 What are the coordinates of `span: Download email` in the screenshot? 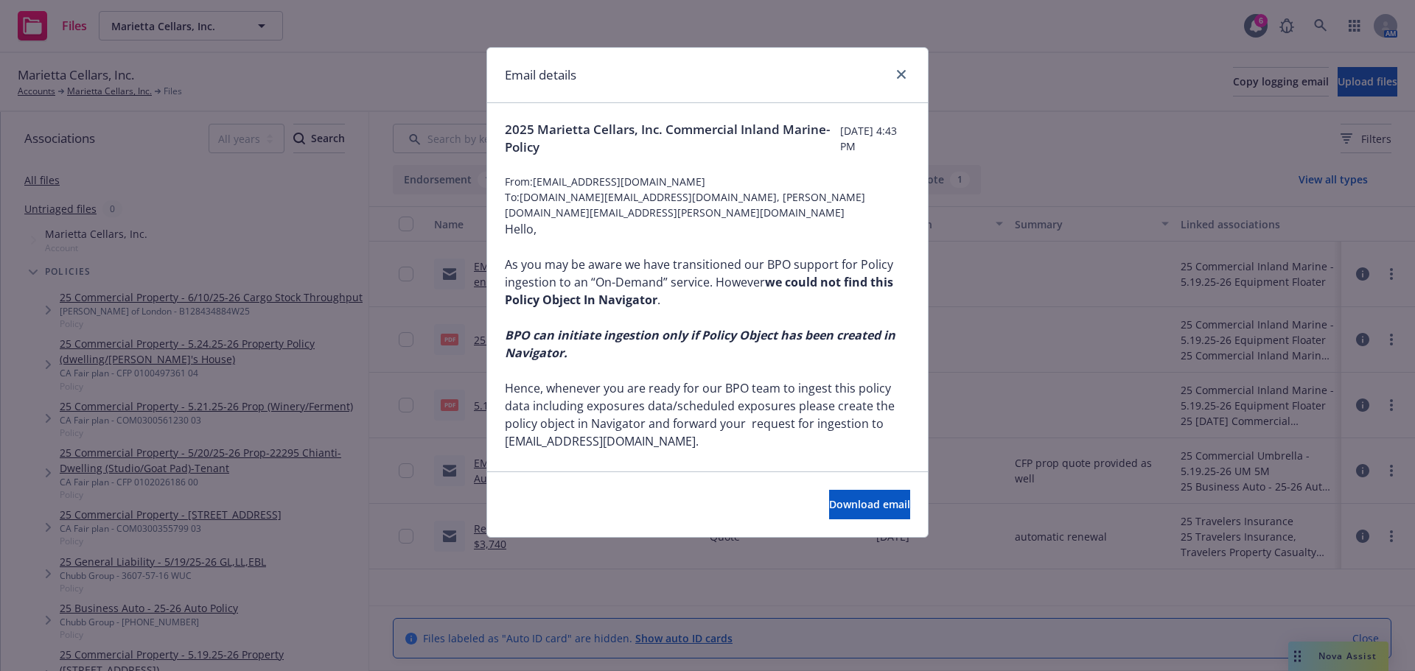 It's located at (869, 504).